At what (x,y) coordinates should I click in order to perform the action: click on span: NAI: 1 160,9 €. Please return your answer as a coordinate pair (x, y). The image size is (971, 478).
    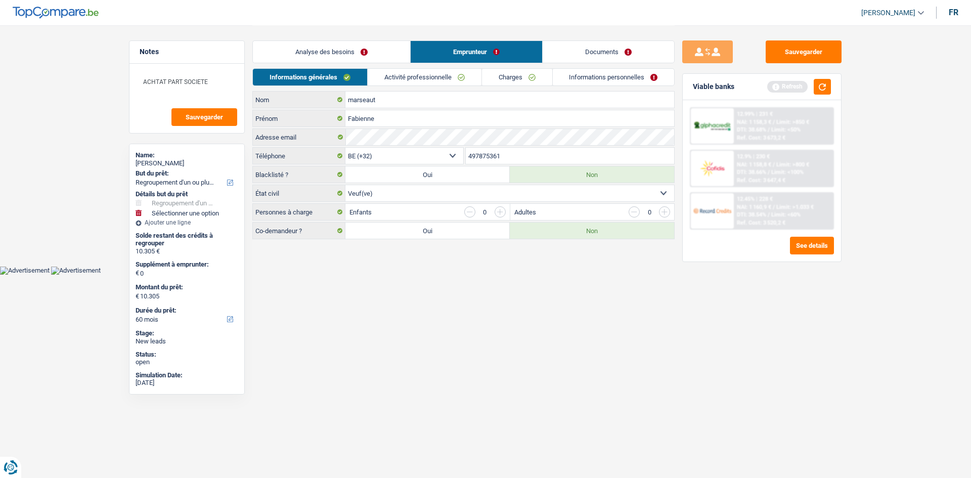
    Looking at the image, I should click on (754, 207).